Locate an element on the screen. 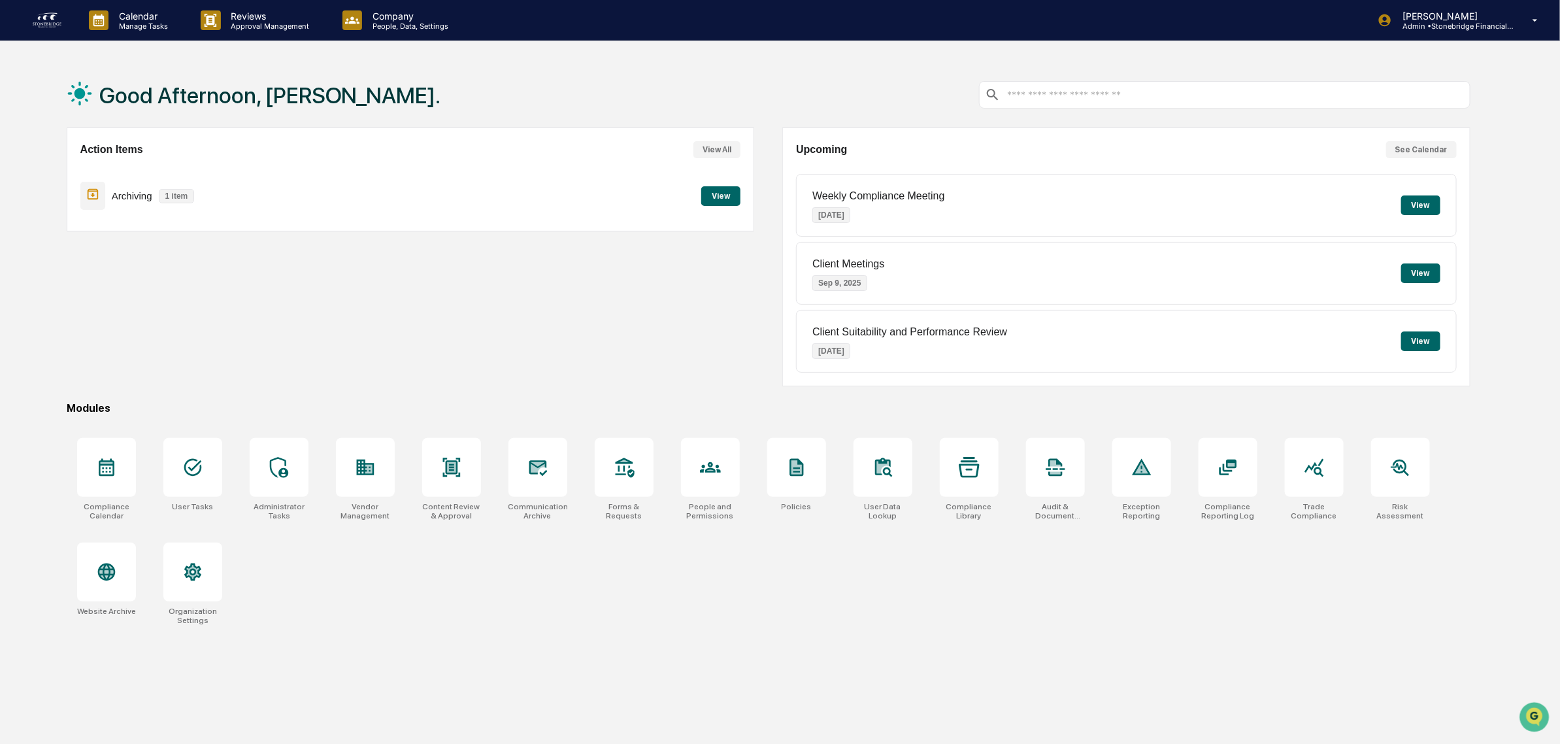 The width and height of the screenshot is (1560, 744). p: 1 item is located at coordinates (176, 196).